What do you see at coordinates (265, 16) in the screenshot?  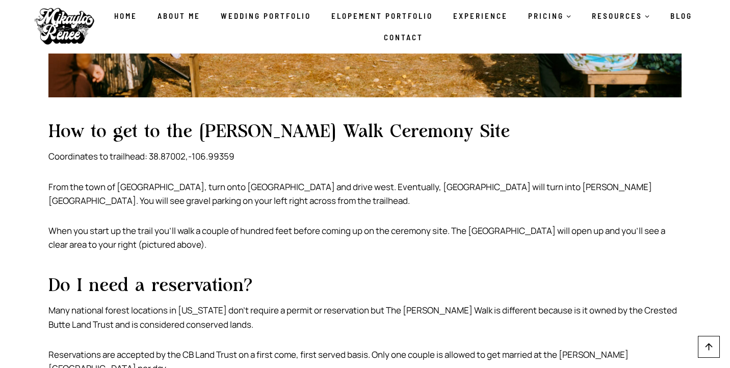 I see `a: Wedding Portfolio` at bounding box center [265, 16].